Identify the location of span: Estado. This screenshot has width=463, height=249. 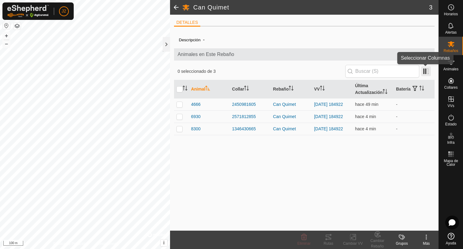
(450, 124).